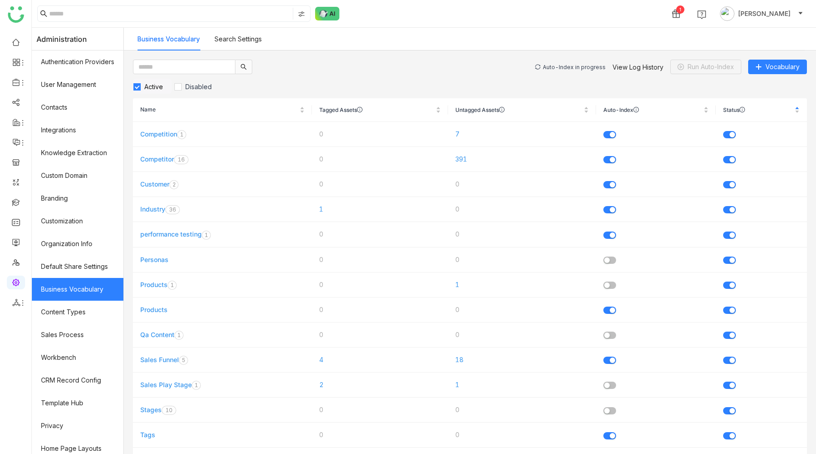 This screenshot has height=454, width=816. Describe the element at coordinates (172, 210) in the screenshot. I see `nz-badge-sup: 36` at that location.